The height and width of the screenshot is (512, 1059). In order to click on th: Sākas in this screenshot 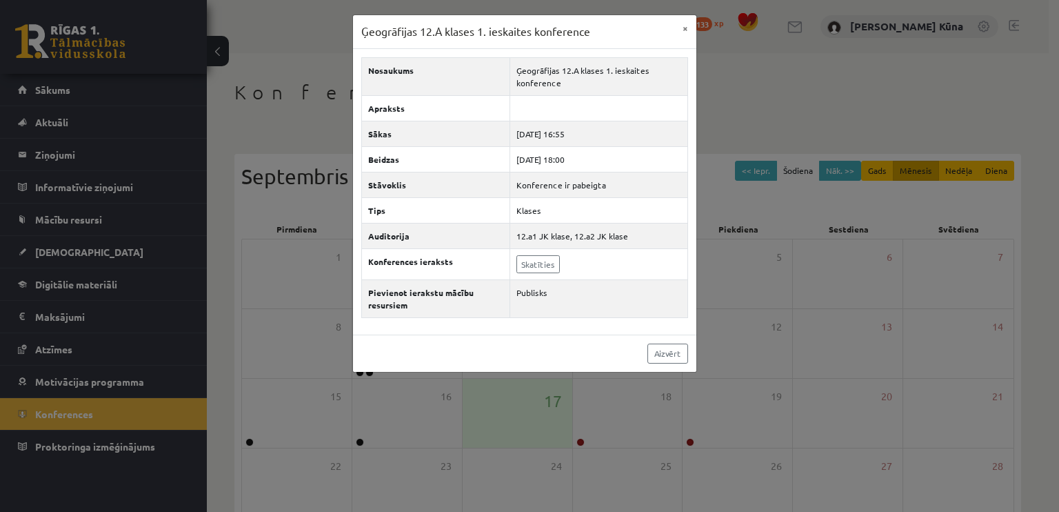, I will do `click(436, 133)`.